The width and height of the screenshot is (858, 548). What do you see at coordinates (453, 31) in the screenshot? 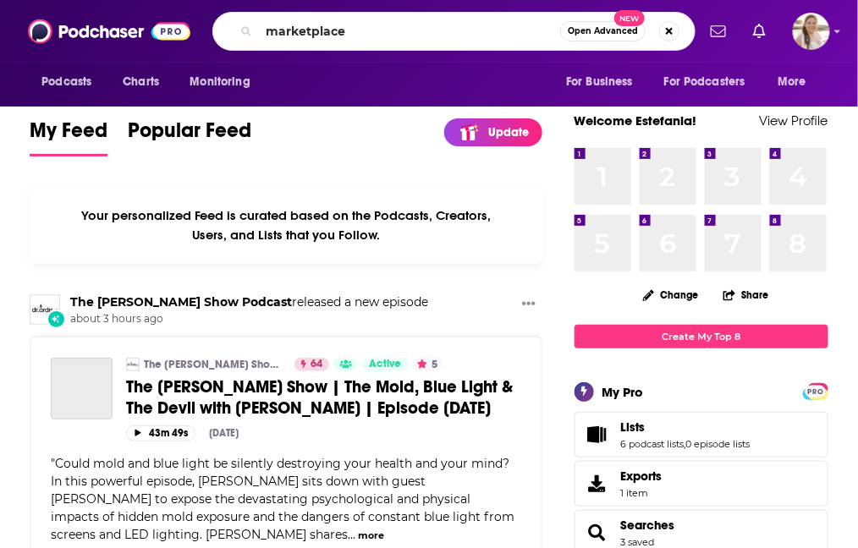
I see `div: Search podcasts, credits, & more...` at bounding box center [453, 31].